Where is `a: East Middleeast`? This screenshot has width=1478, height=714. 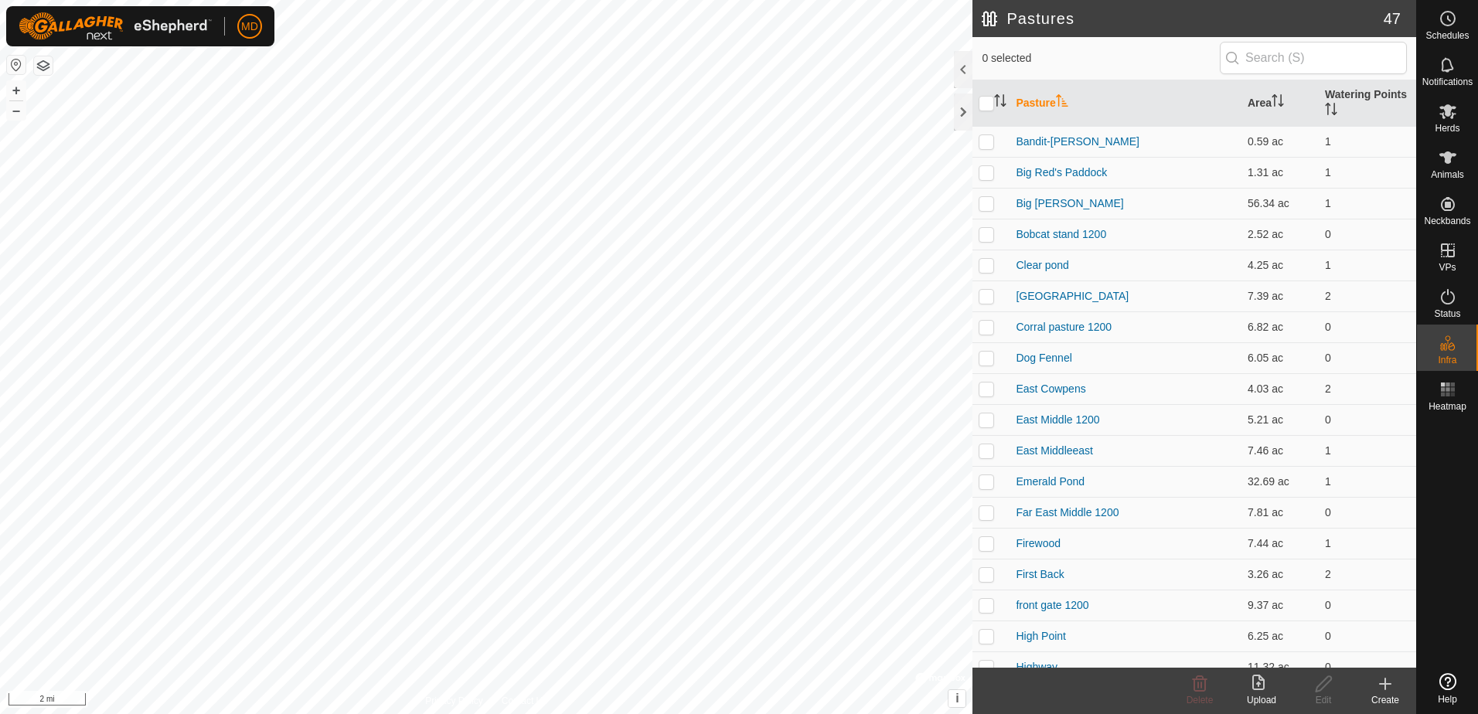 a: East Middleeast is located at coordinates (1055, 451).